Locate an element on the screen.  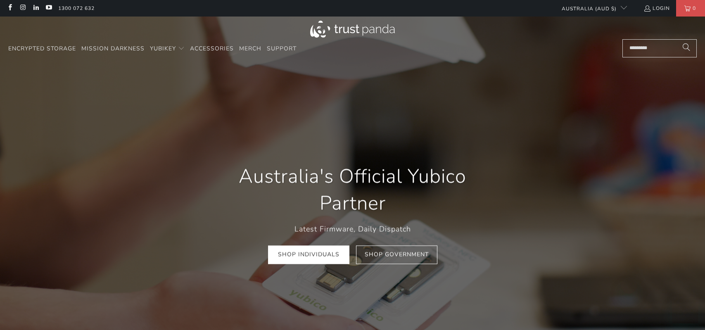
a: Trust Panda Australia on LinkedIn is located at coordinates (35, 8).